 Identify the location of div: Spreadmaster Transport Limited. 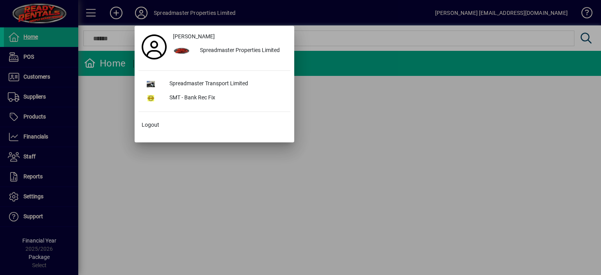
(226, 84).